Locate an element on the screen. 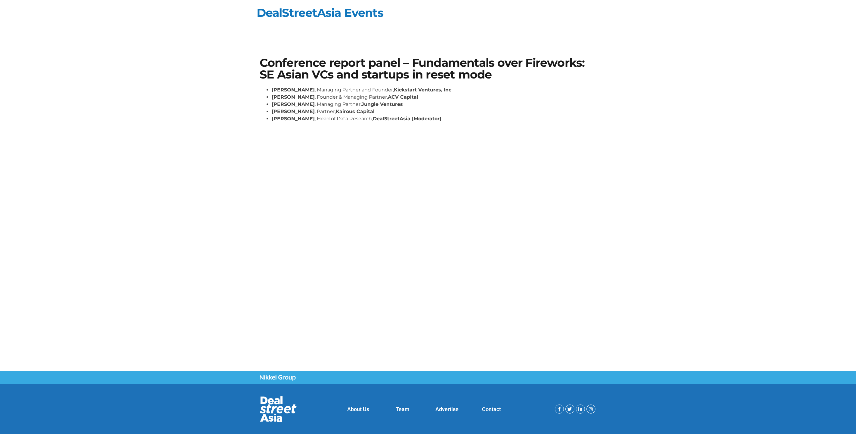 The height and width of the screenshot is (434, 856). a: Advertise is located at coordinates (447, 409).